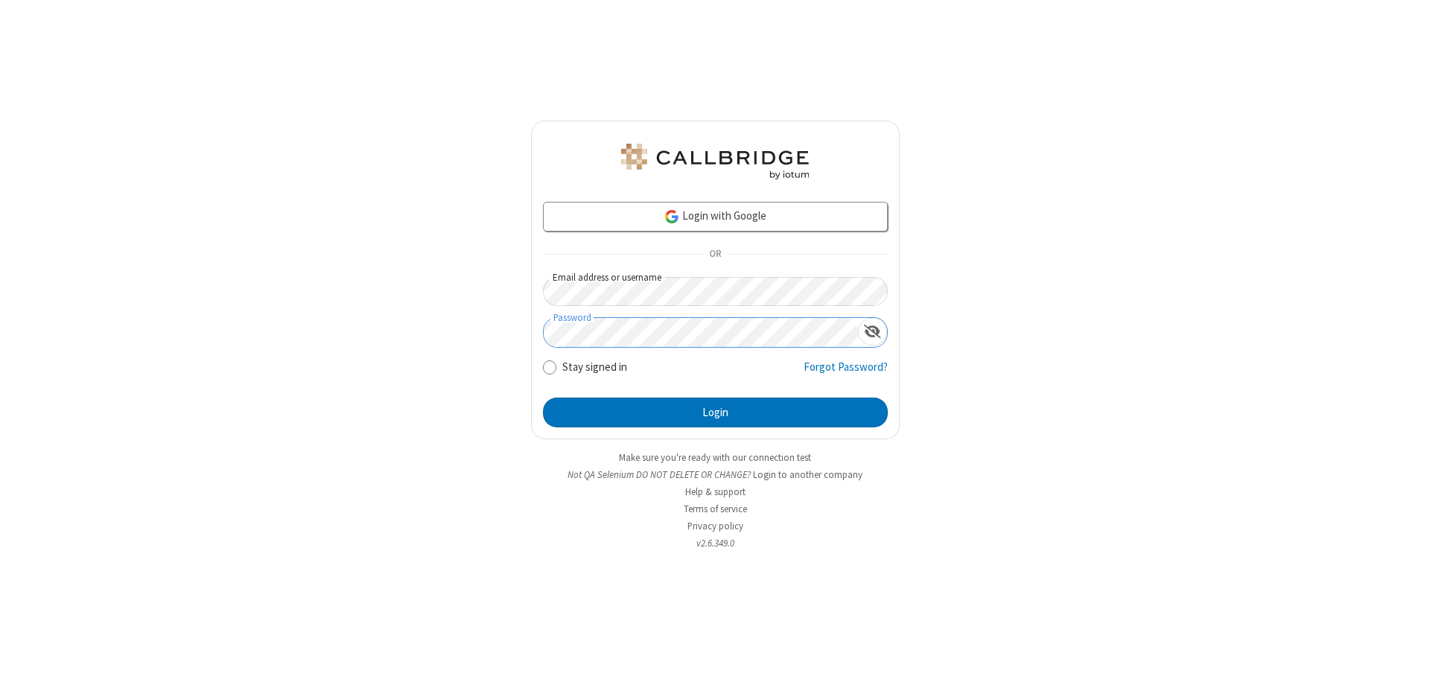 This screenshot has width=1430, height=682. Describe the element at coordinates (715, 509) in the screenshot. I see `a: Terms of service` at that location.